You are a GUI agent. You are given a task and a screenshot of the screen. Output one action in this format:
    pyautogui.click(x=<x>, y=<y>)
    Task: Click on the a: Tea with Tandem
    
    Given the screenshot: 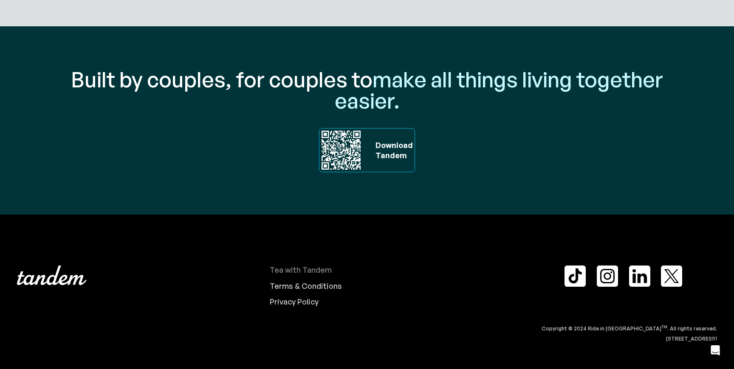 What is the action you would take?
    pyautogui.click(x=414, y=270)
    